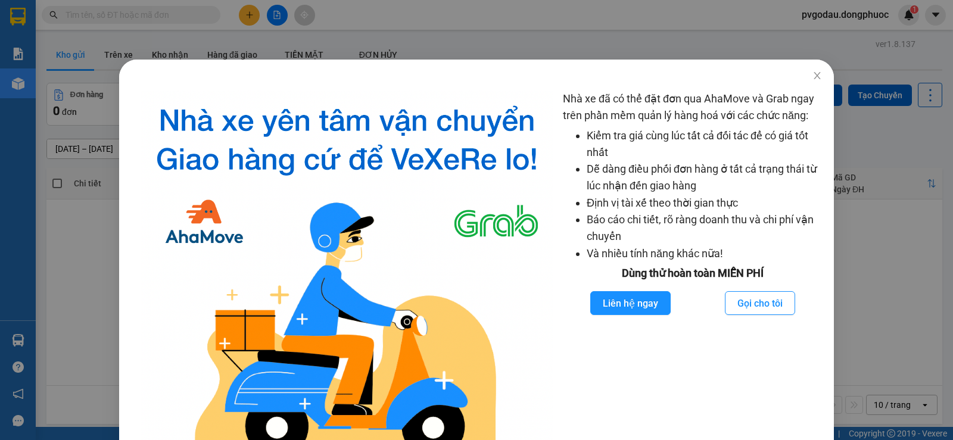 This screenshot has width=953, height=440. I want to click on li: Kiểm tra giá cùng lúc tất cả đối tác để có giá tốt nhất, so click(704, 144).